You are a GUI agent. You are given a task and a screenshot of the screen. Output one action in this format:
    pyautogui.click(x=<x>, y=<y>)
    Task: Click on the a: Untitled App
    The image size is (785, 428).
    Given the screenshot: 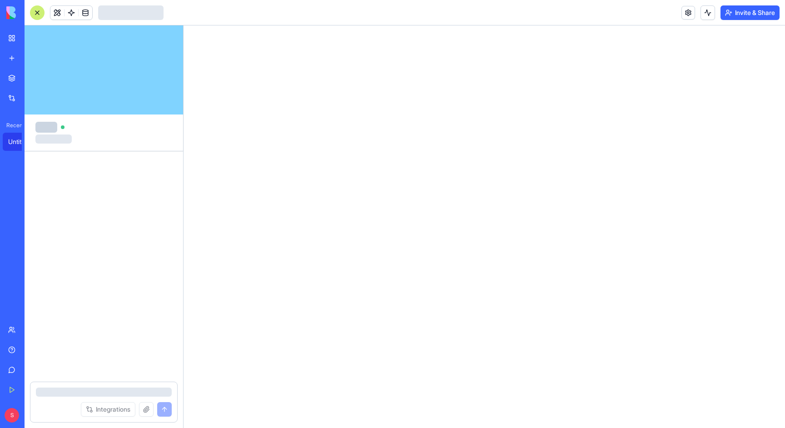 What is the action you would take?
    pyautogui.click(x=21, y=142)
    